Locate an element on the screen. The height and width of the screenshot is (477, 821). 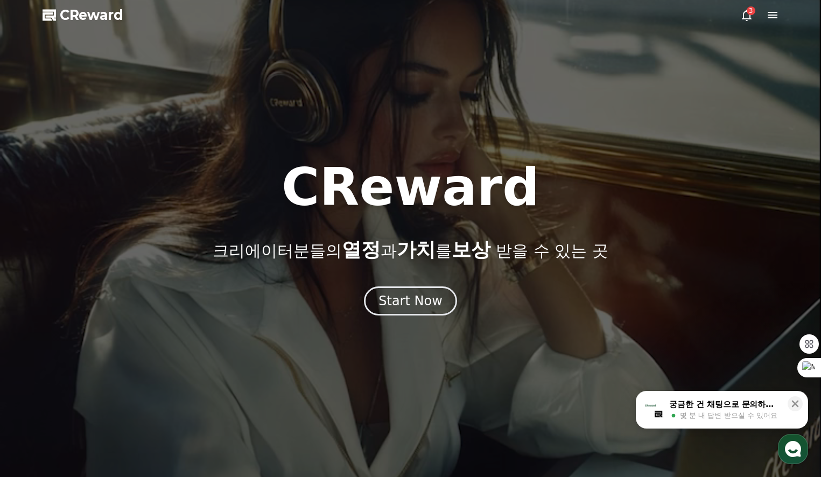
div: 3 is located at coordinates (751, 11).